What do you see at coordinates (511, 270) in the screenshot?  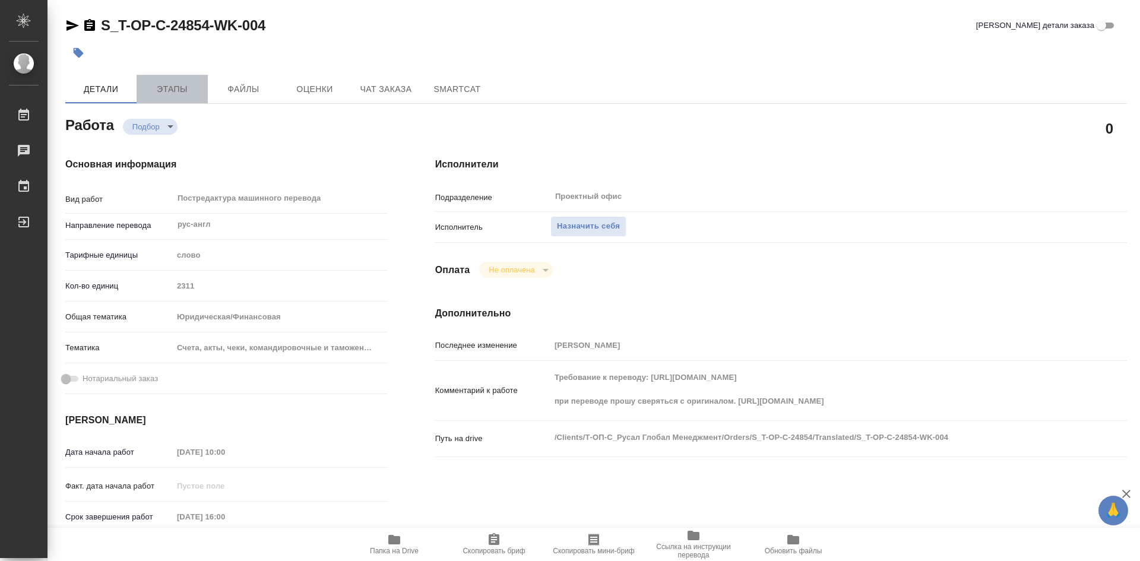 I see `button: Не оплачена` at bounding box center [511, 270].